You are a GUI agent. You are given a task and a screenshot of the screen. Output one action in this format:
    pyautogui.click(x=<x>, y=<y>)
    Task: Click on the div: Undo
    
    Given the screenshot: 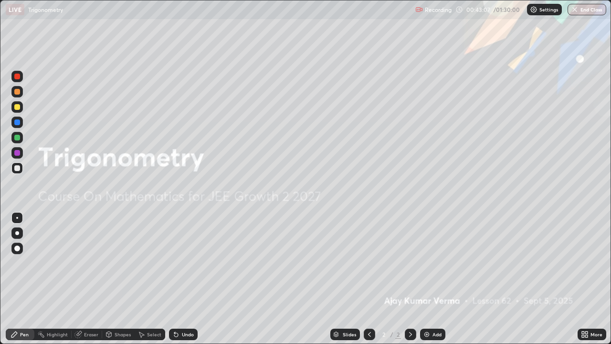 What is the action you would take?
    pyautogui.click(x=188, y=334)
    